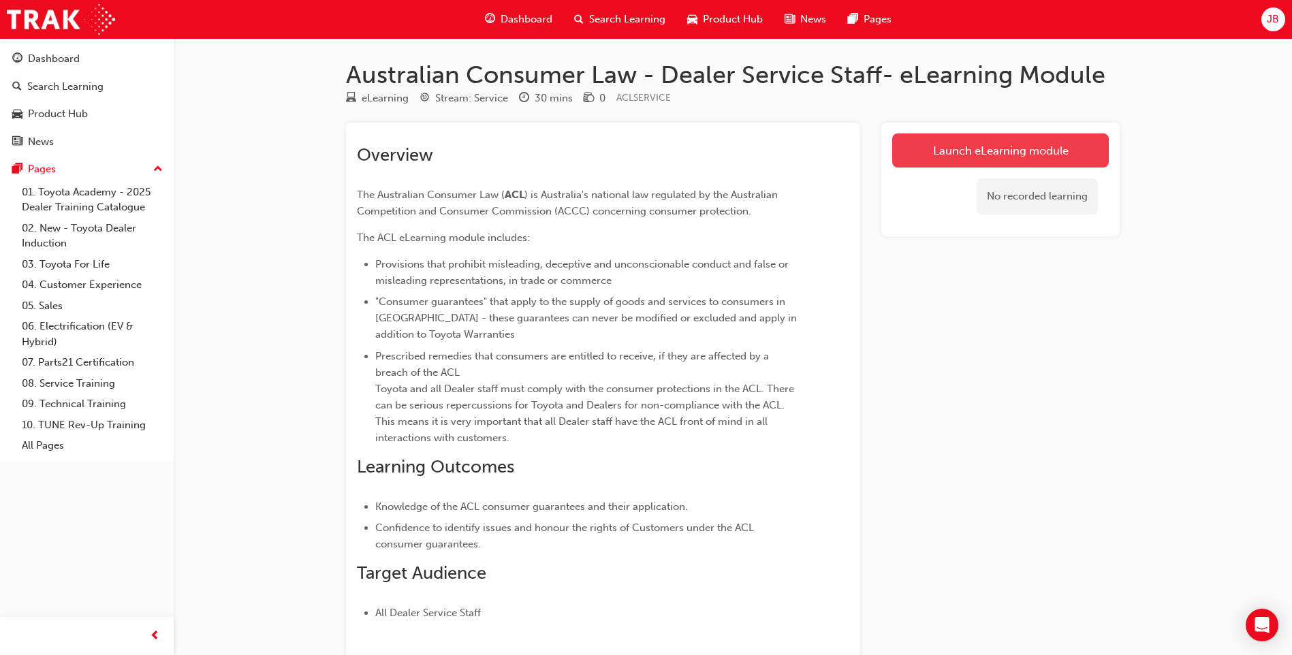  I want to click on div: Duration, so click(546, 98).